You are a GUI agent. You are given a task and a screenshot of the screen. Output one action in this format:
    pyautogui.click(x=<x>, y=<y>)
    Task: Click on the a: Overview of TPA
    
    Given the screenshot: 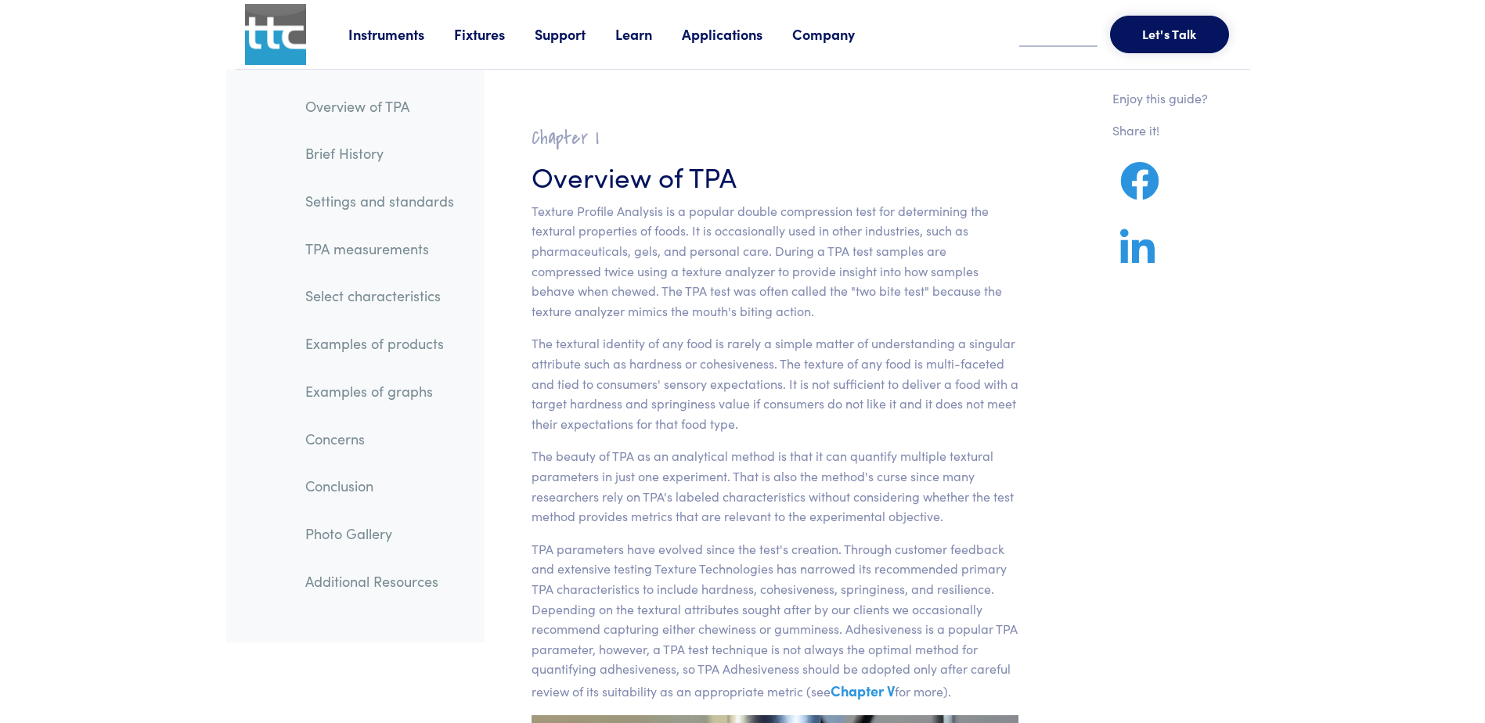 What is the action you would take?
    pyautogui.click(x=380, y=106)
    